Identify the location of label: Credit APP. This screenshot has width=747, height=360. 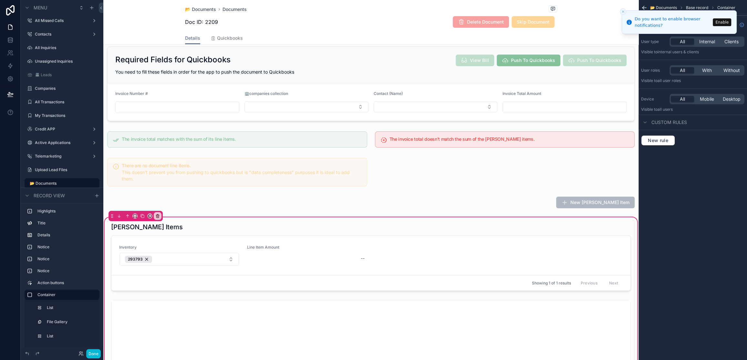
(62, 129).